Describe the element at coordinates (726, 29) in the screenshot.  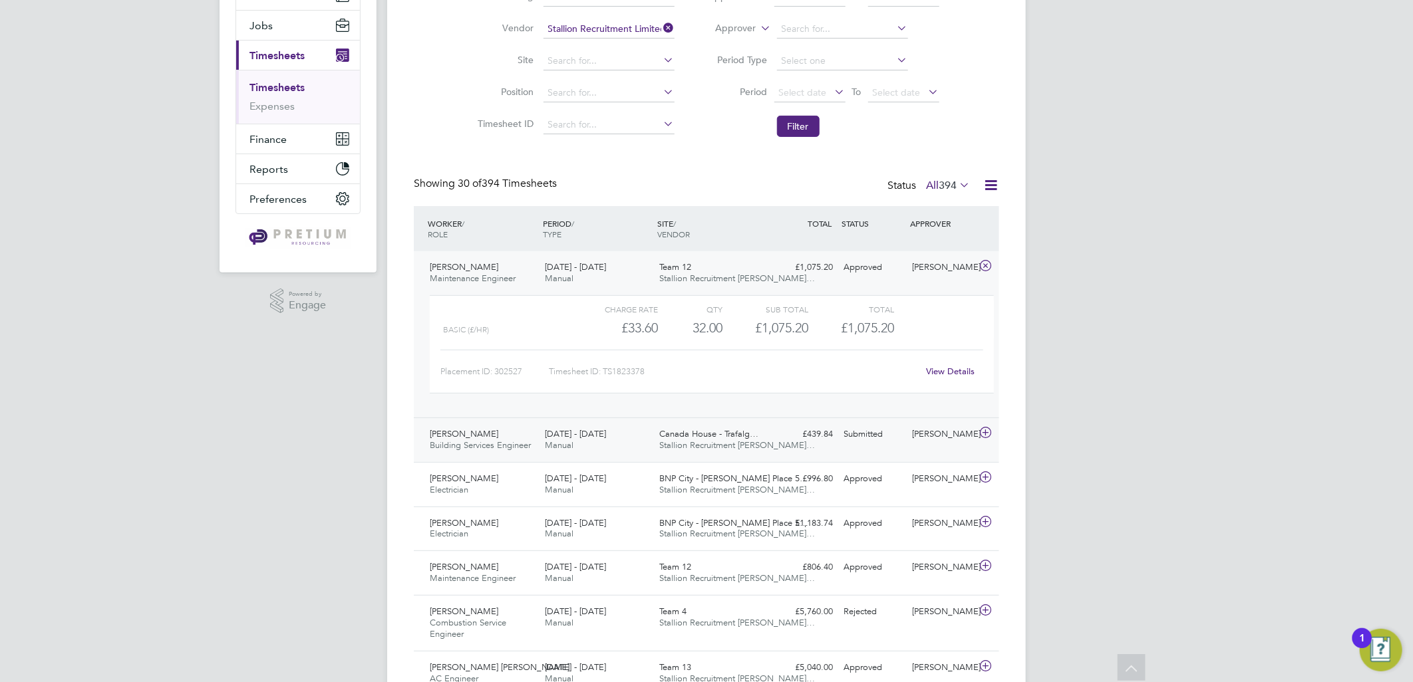
I see `label: Approver` at that location.